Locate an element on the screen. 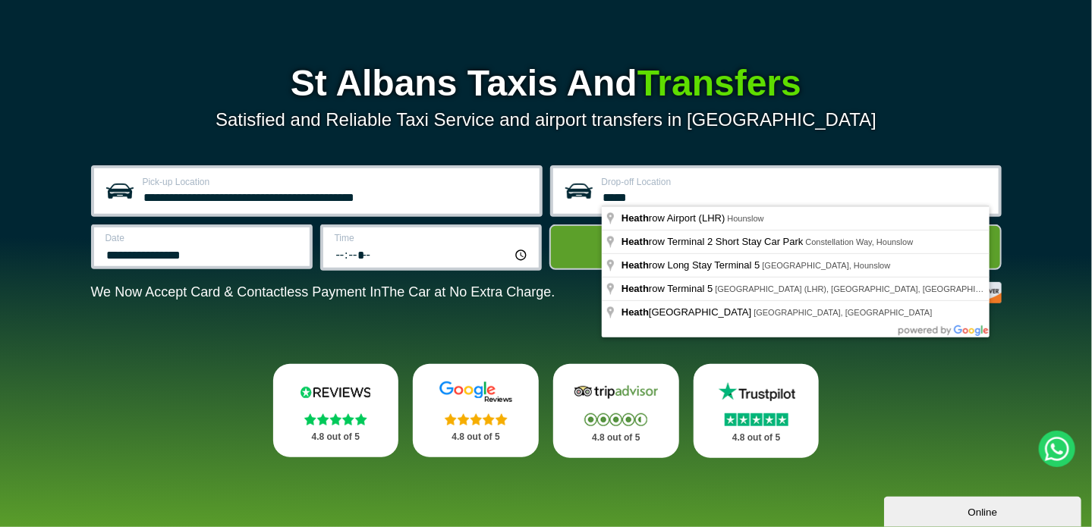  a: Trustpilot Stars 4.8 out of 5 is located at coordinates (757, 411).